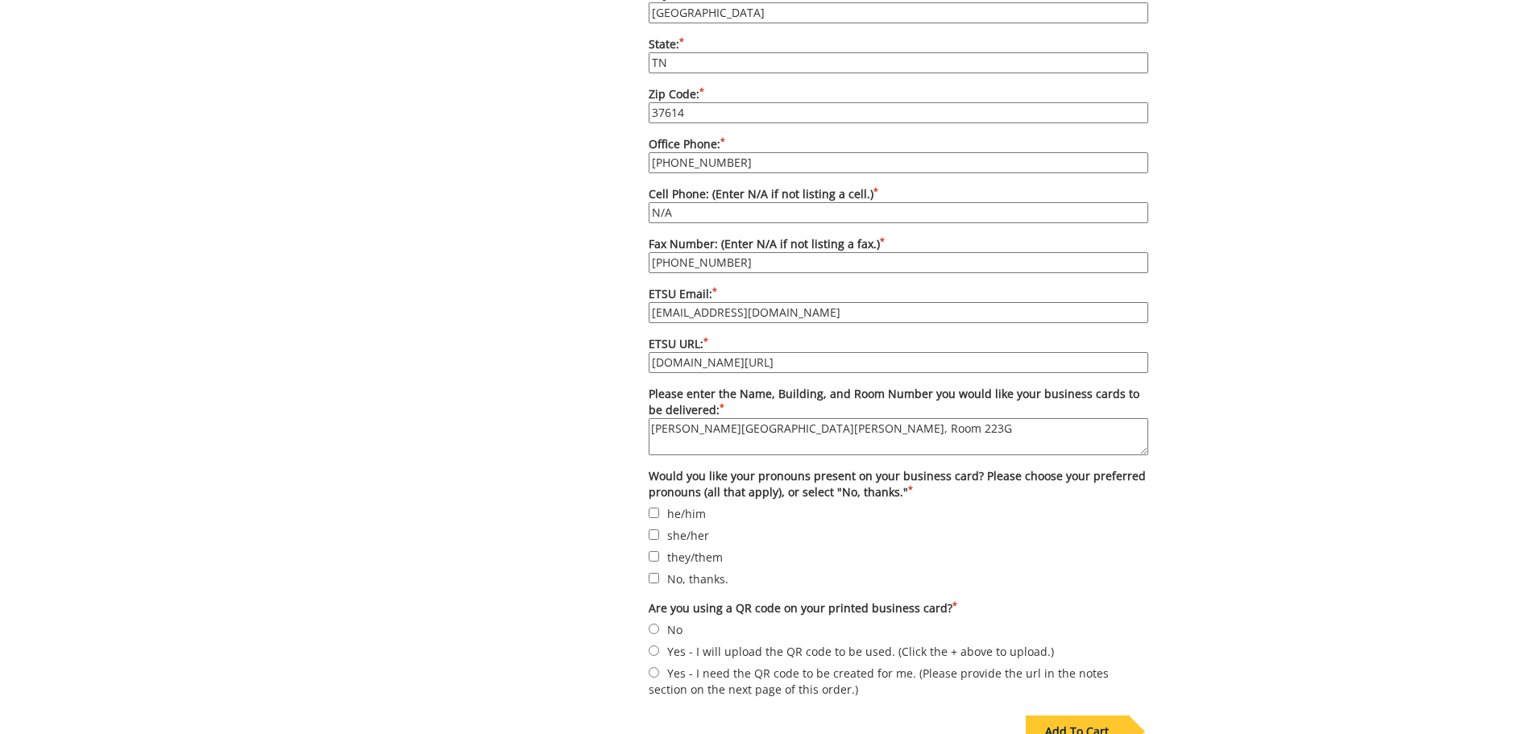 This screenshot has width=1535, height=734. I want to click on label: he/him, so click(898, 513).